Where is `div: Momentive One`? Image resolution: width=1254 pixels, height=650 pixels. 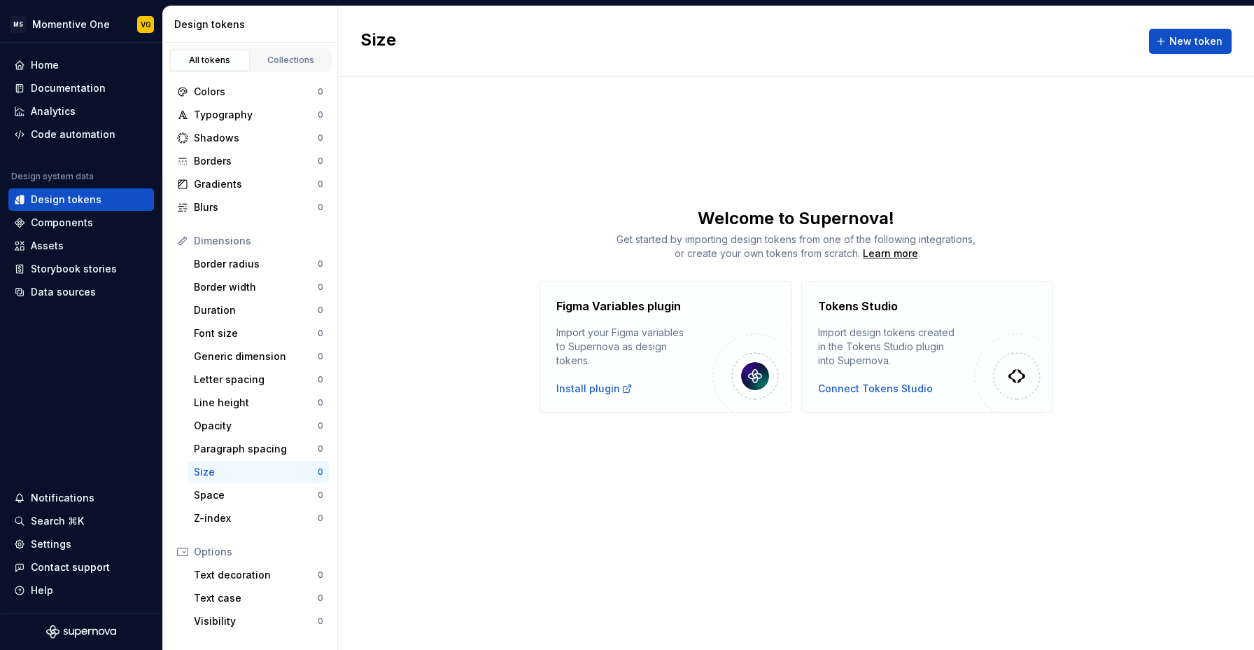 div: Momentive One is located at coordinates (71, 24).